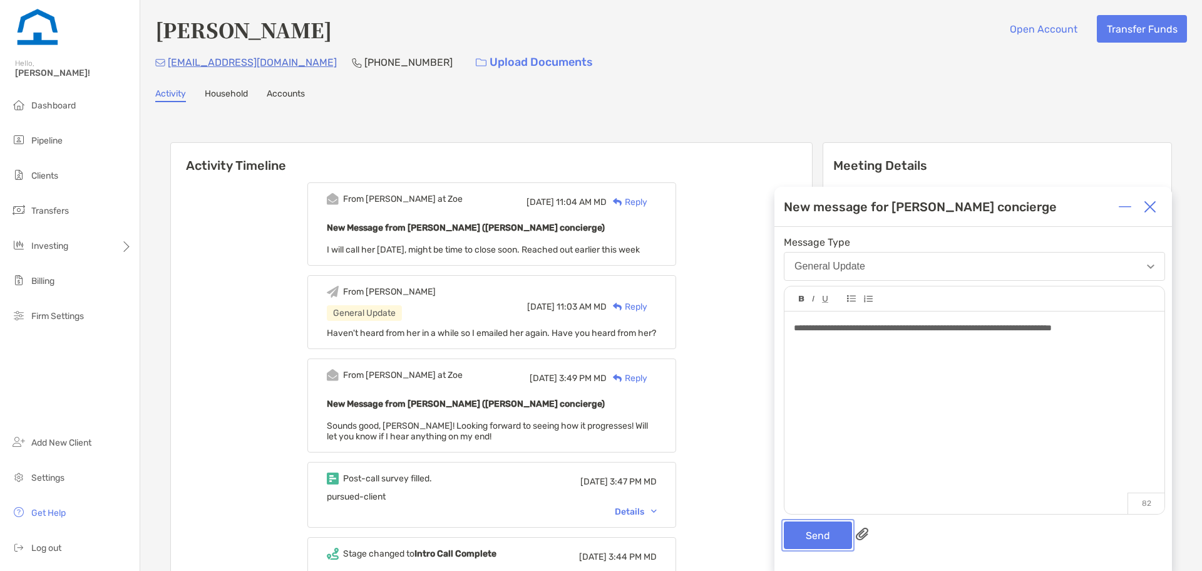 This screenshot has height=571, width=1202. I want to click on img: Email Icon, so click(160, 63).